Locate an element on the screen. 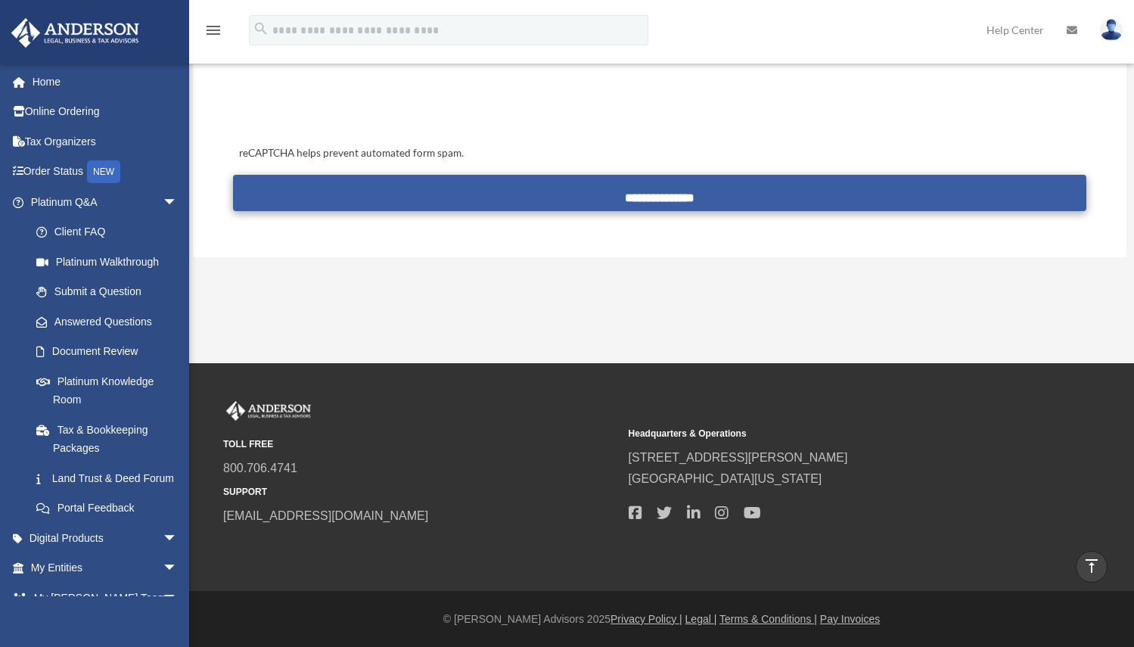 The width and height of the screenshot is (1134, 647). a: Home is located at coordinates (105, 82).